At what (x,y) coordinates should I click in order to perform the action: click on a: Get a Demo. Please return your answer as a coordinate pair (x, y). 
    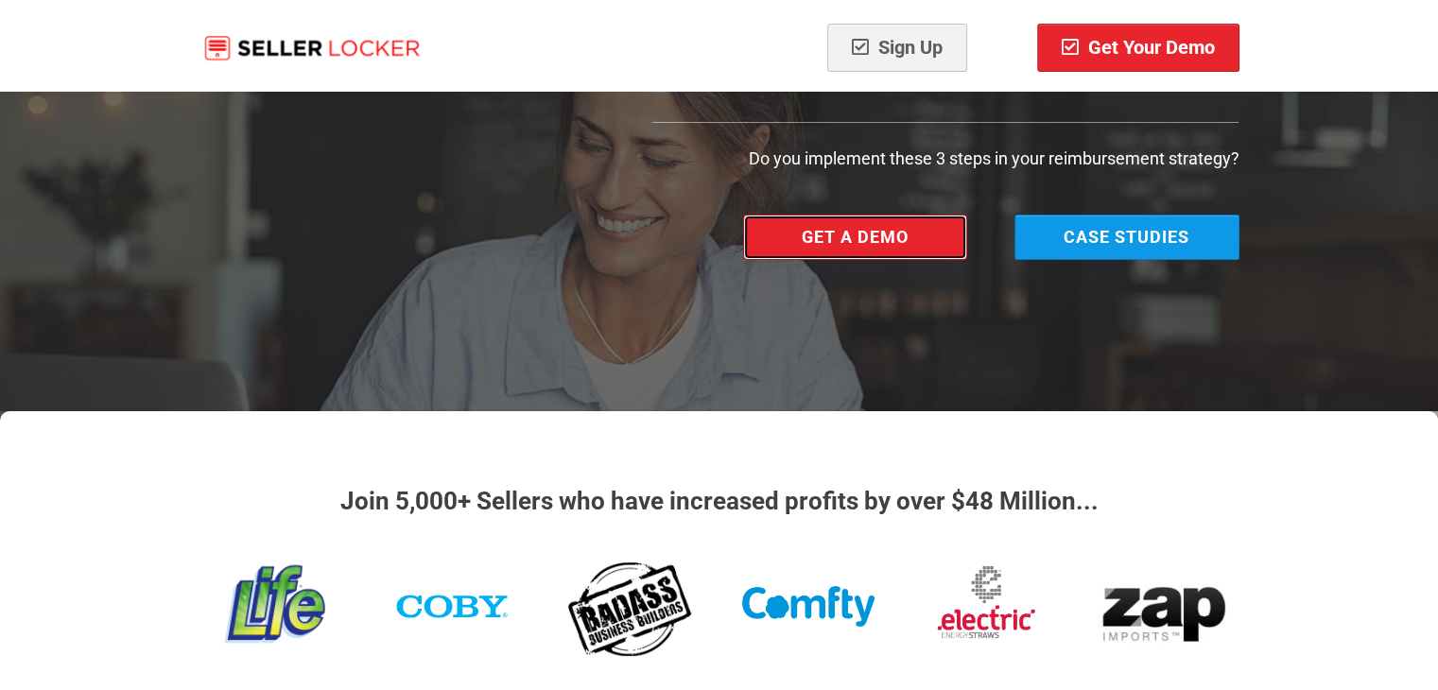
    Looking at the image, I should click on (856, 237).